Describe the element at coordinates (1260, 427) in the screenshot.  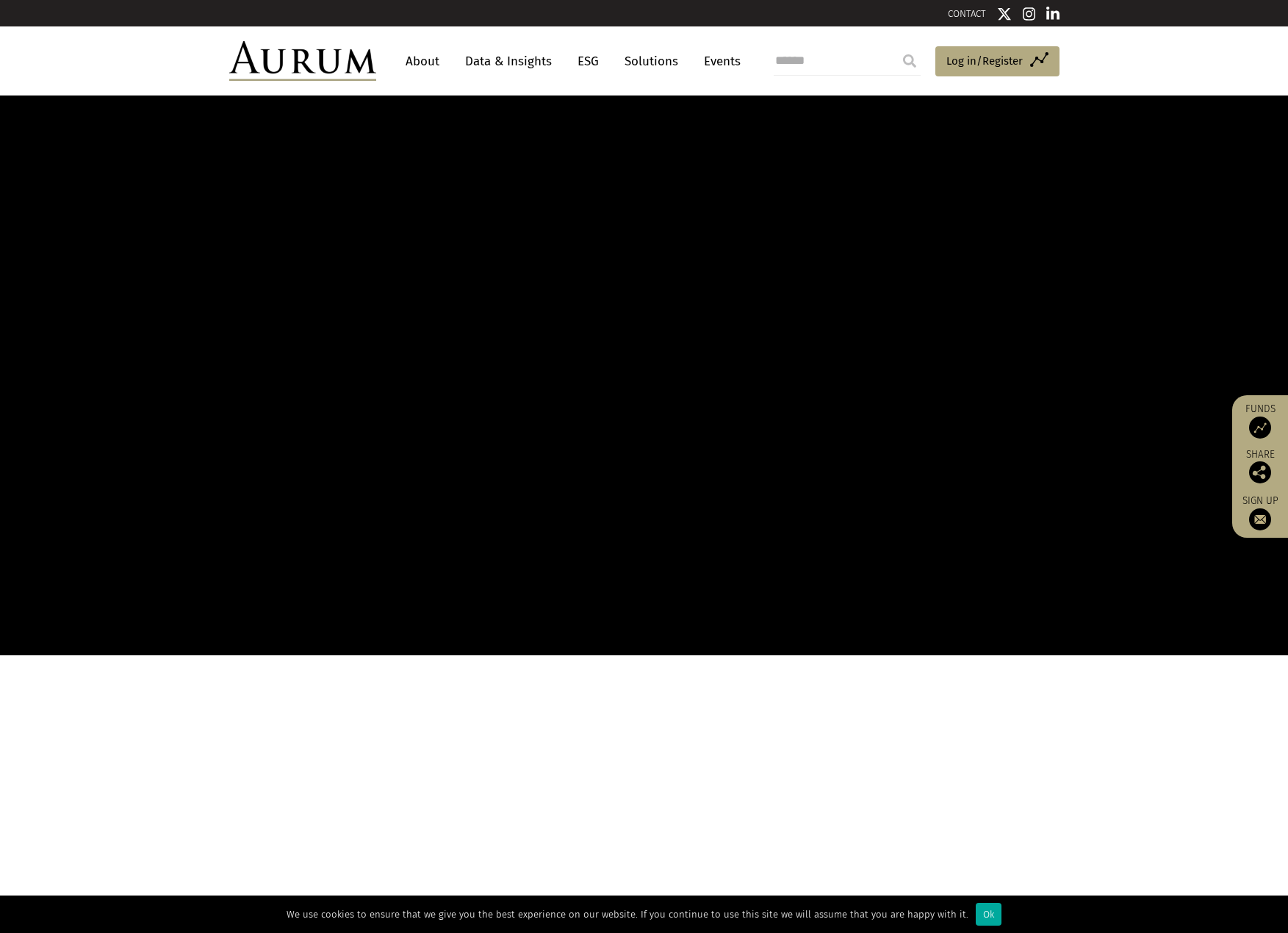
I see `img: Access Funds` at that location.